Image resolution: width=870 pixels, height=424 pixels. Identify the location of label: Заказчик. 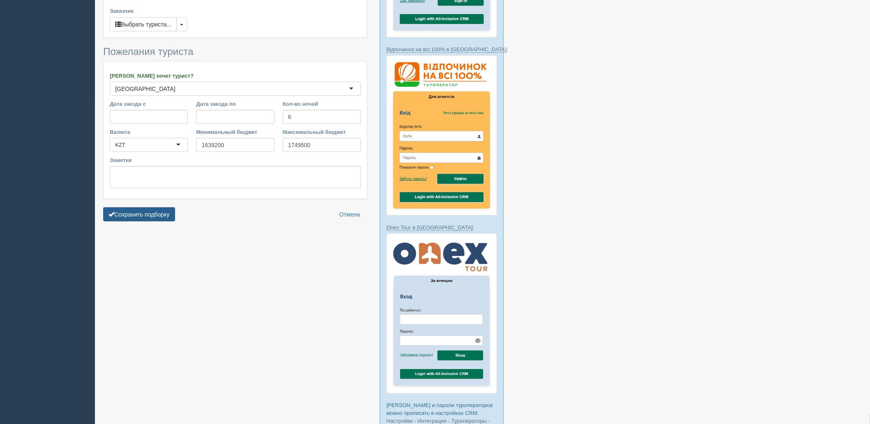
(235, 11).